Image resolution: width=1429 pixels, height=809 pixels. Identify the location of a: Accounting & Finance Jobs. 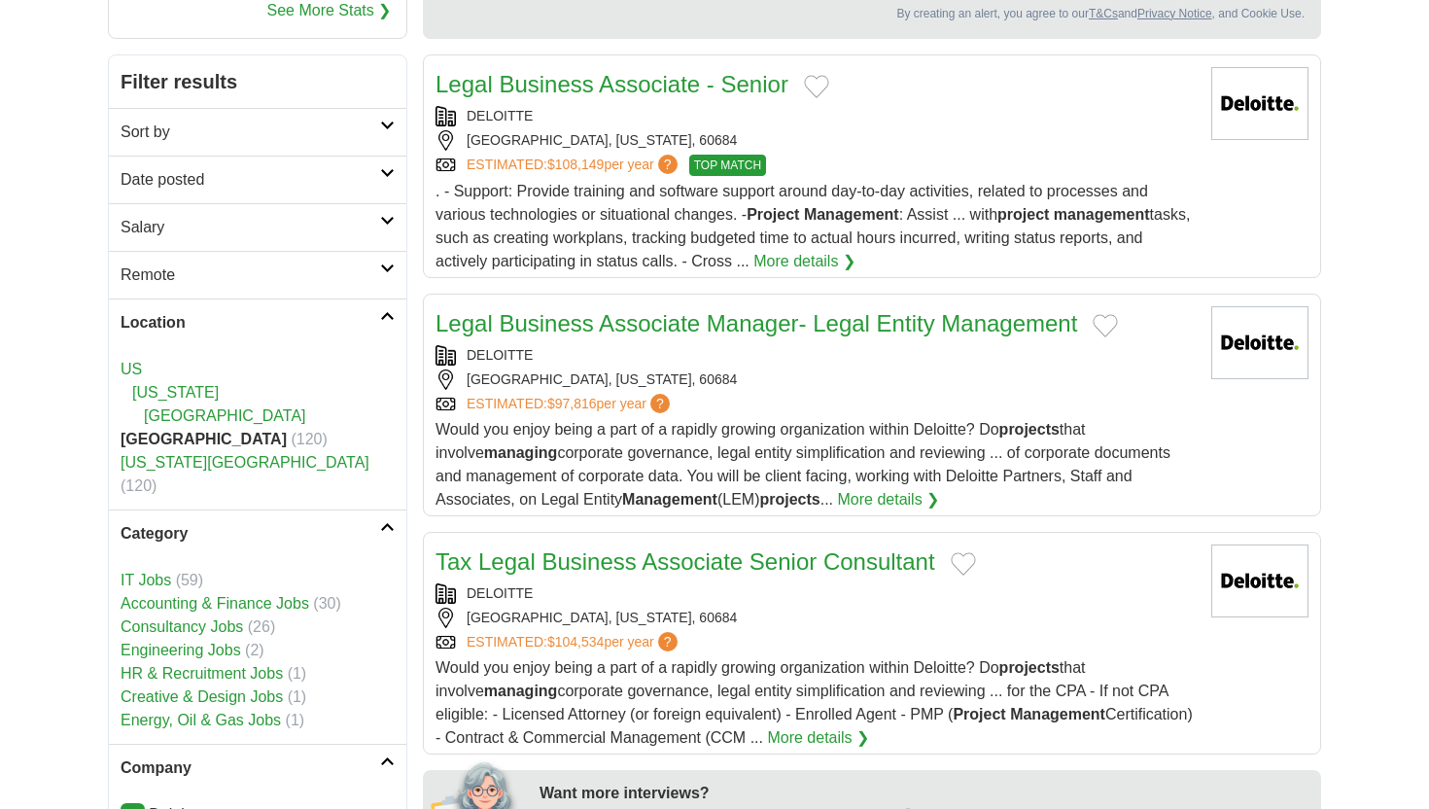
(215, 603).